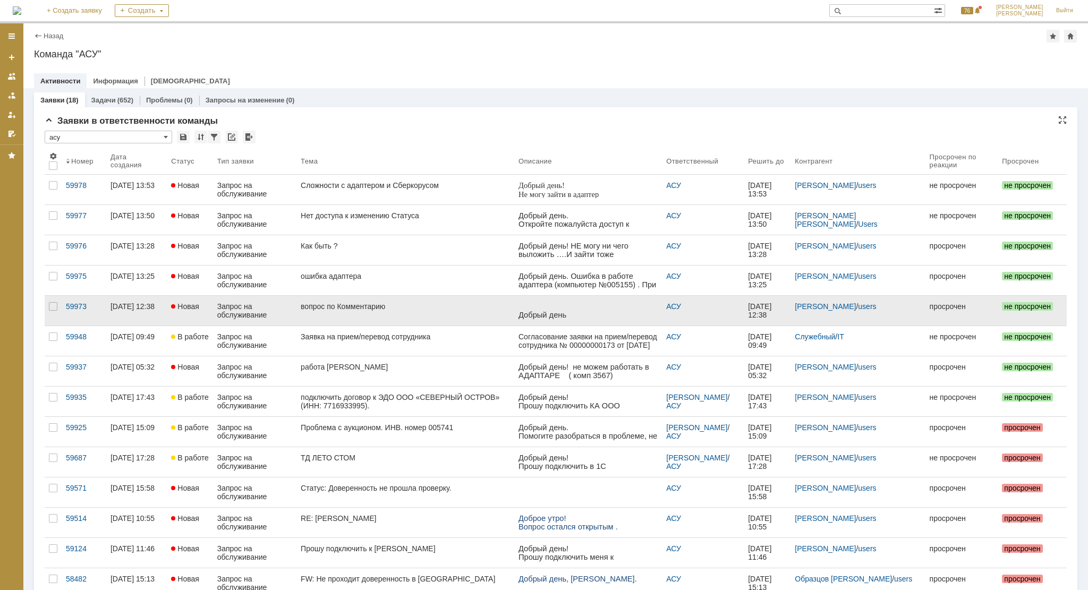  I want to click on div: ТД ЛЕТО СТОМ, so click(405, 458).